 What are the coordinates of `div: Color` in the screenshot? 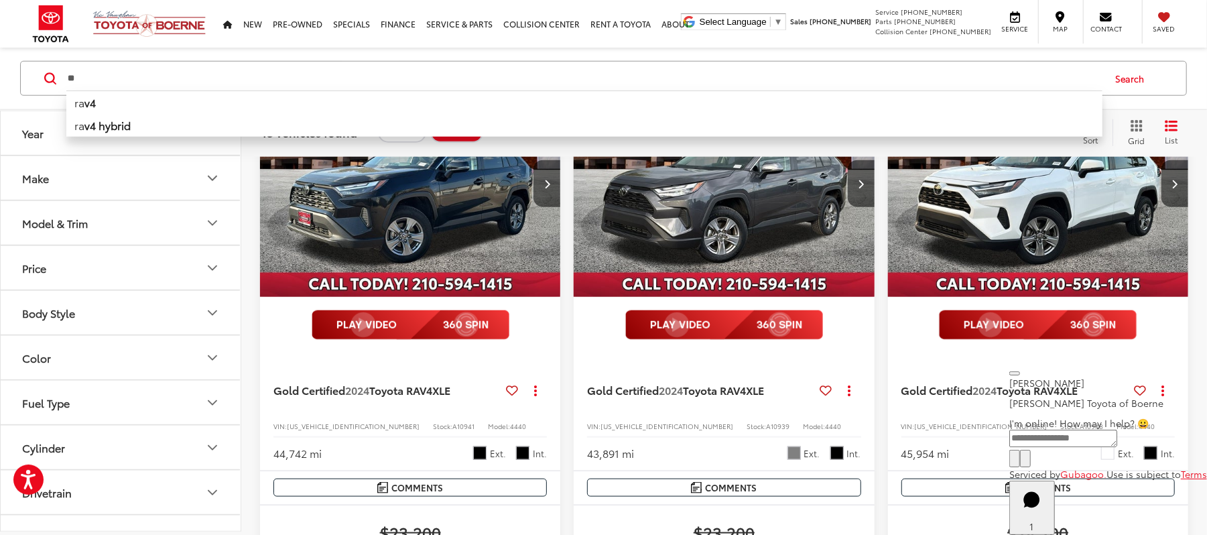 It's located at (36, 357).